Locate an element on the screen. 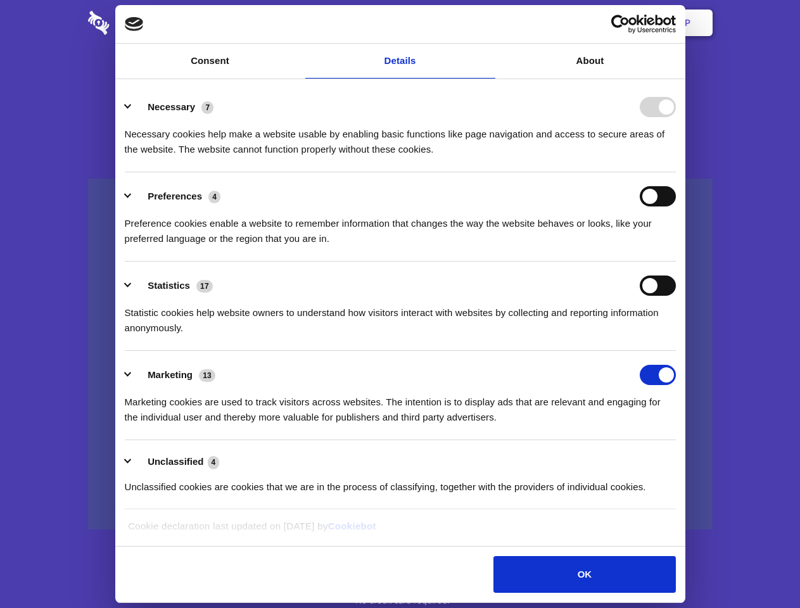 Image resolution: width=800 pixels, height=608 pixels. button: OK is located at coordinates (584, 575).